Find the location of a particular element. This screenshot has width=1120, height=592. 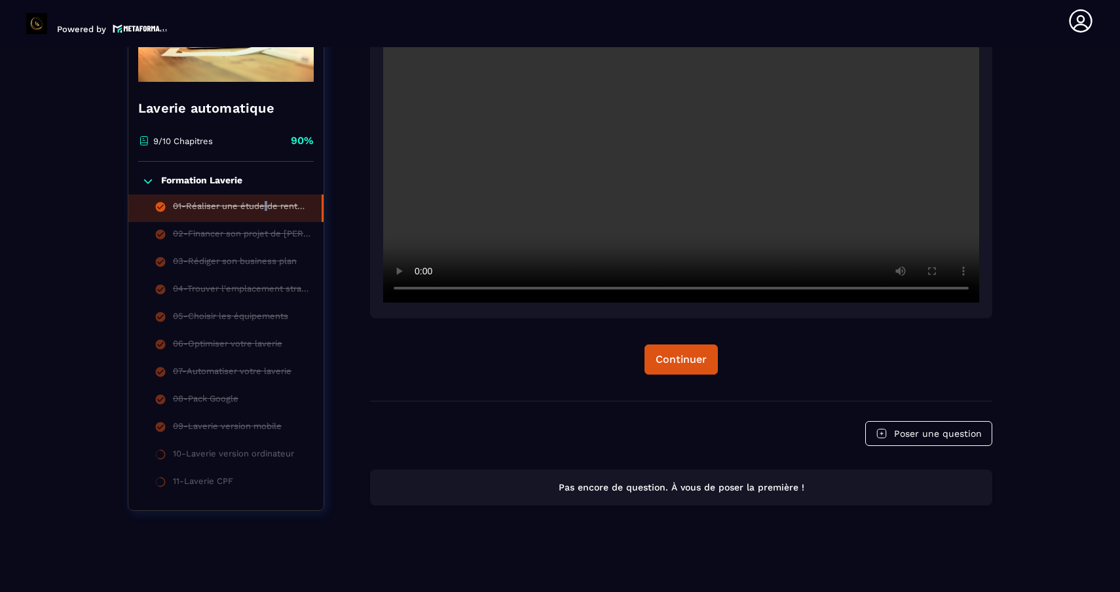

p: Powered by is located at coordinates (81, 29).